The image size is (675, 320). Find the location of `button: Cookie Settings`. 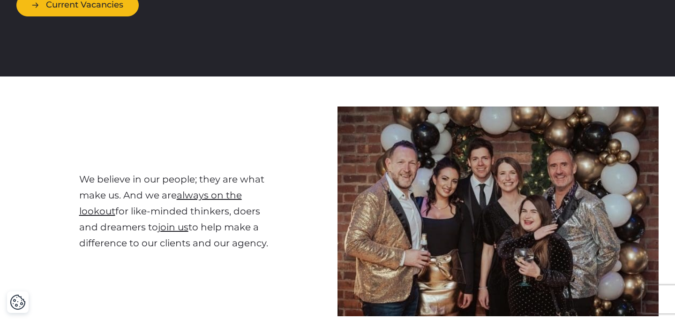

button: Cookie Settings is located at coordinates (18, 302).